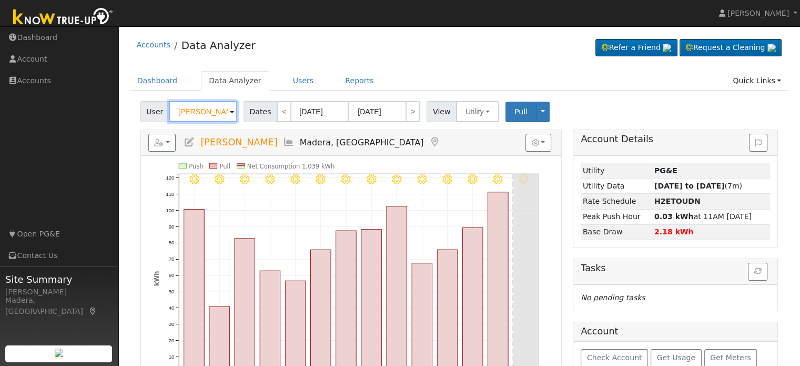 The height and width of the screenshot is (366, 800). I want to click on h5: Account, so click(599, 331).